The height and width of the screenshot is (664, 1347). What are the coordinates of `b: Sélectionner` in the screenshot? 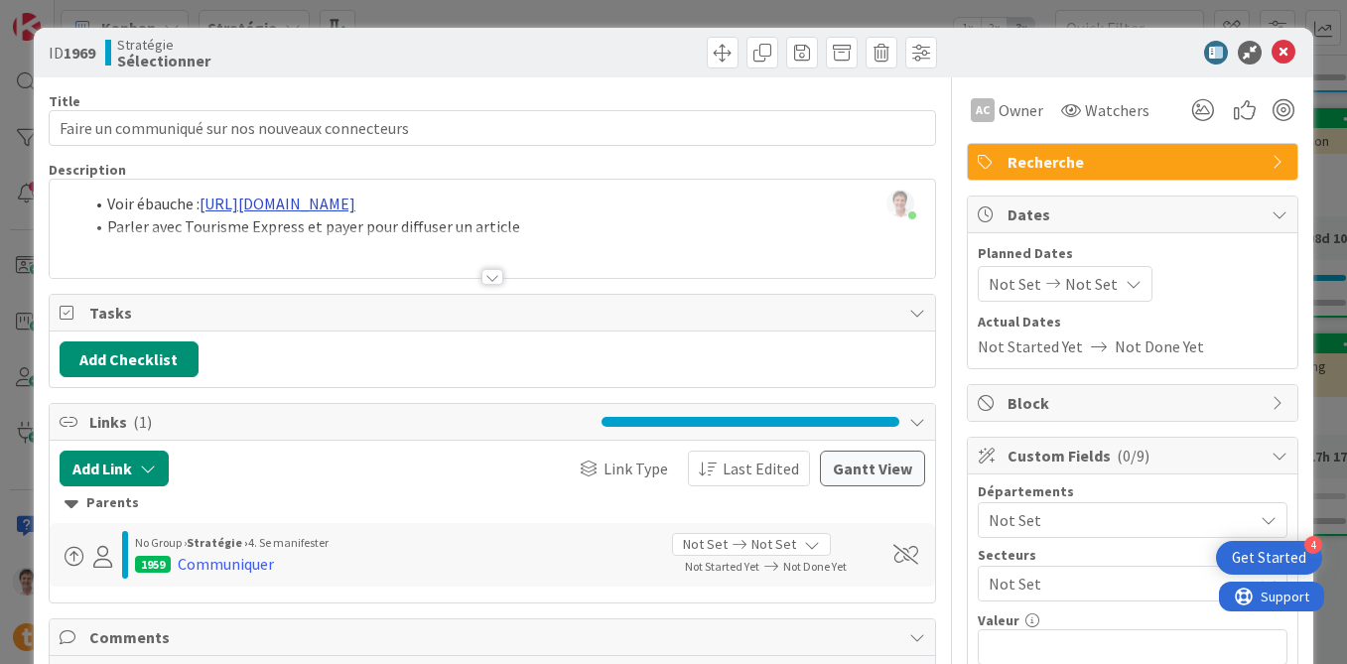 It's located at (164, 61).